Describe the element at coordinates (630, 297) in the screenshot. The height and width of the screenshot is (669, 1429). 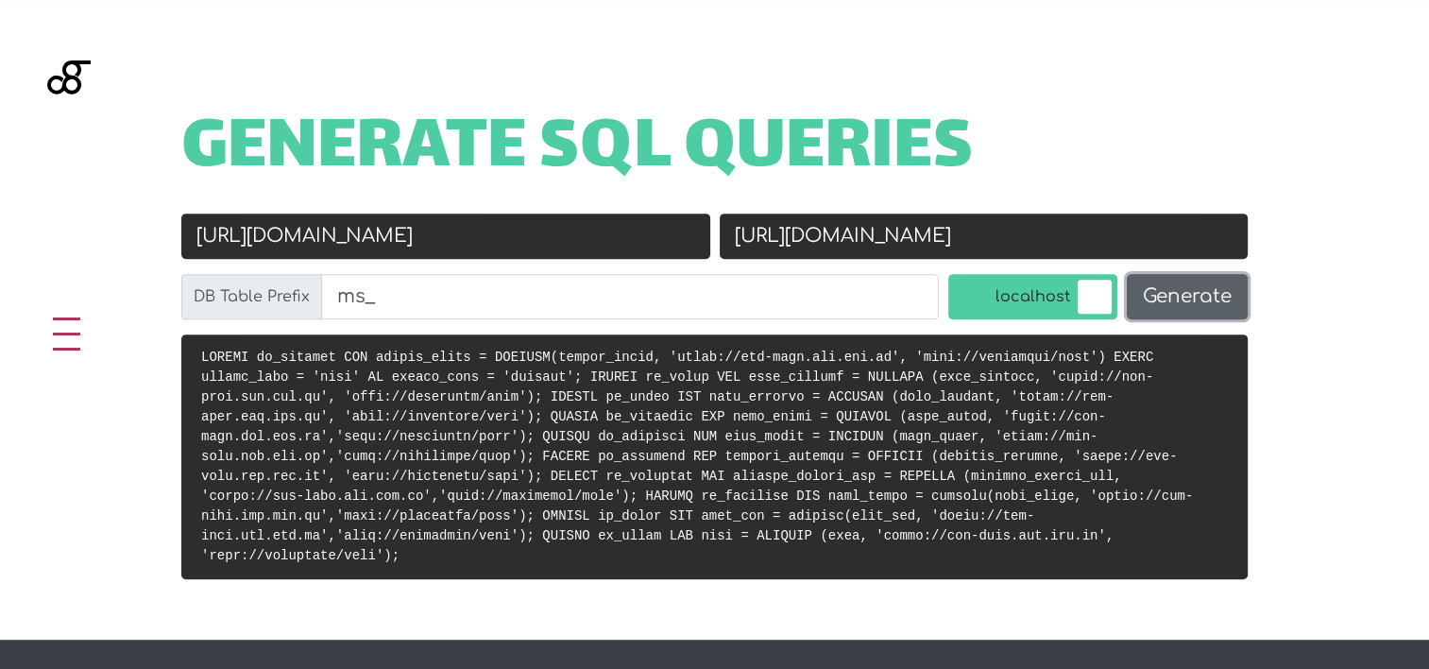
I see `input: wp_` at that location.